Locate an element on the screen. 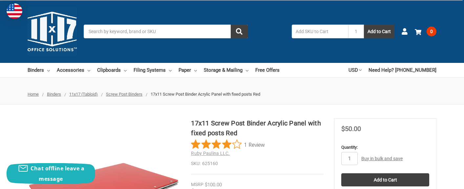  a: USD is located at coordinates (355, 70).